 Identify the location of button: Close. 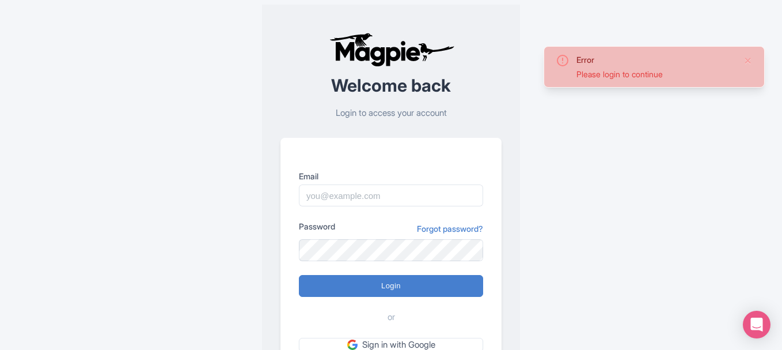
(748, 60).